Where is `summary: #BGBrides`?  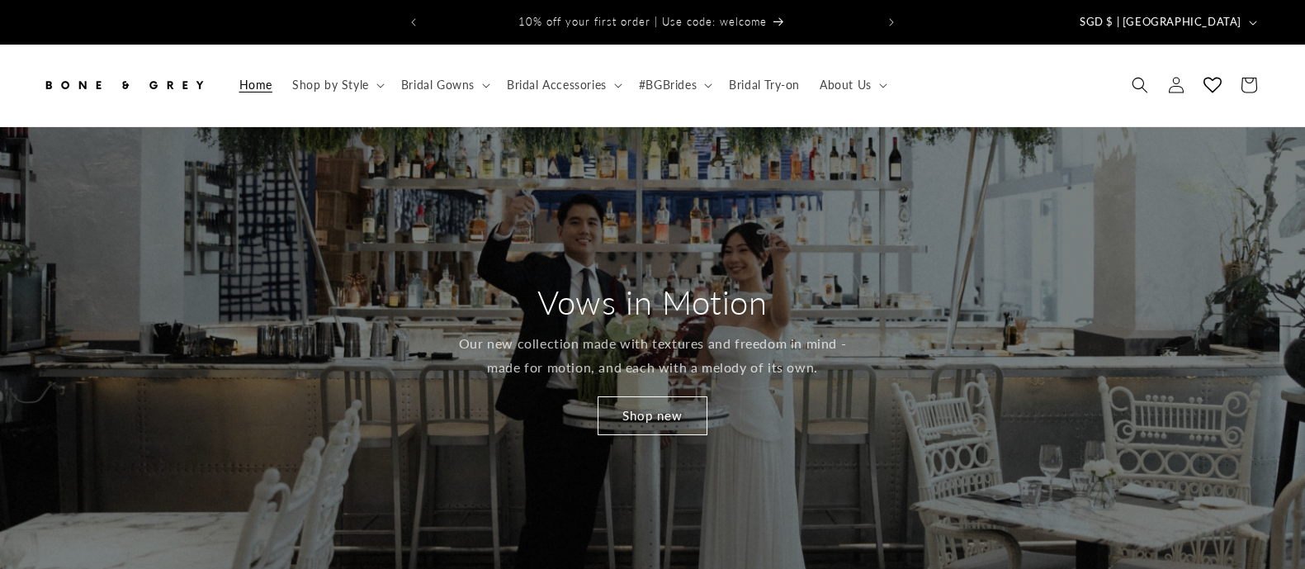 summary: #BGBrides is located at coordinates (673, 85).